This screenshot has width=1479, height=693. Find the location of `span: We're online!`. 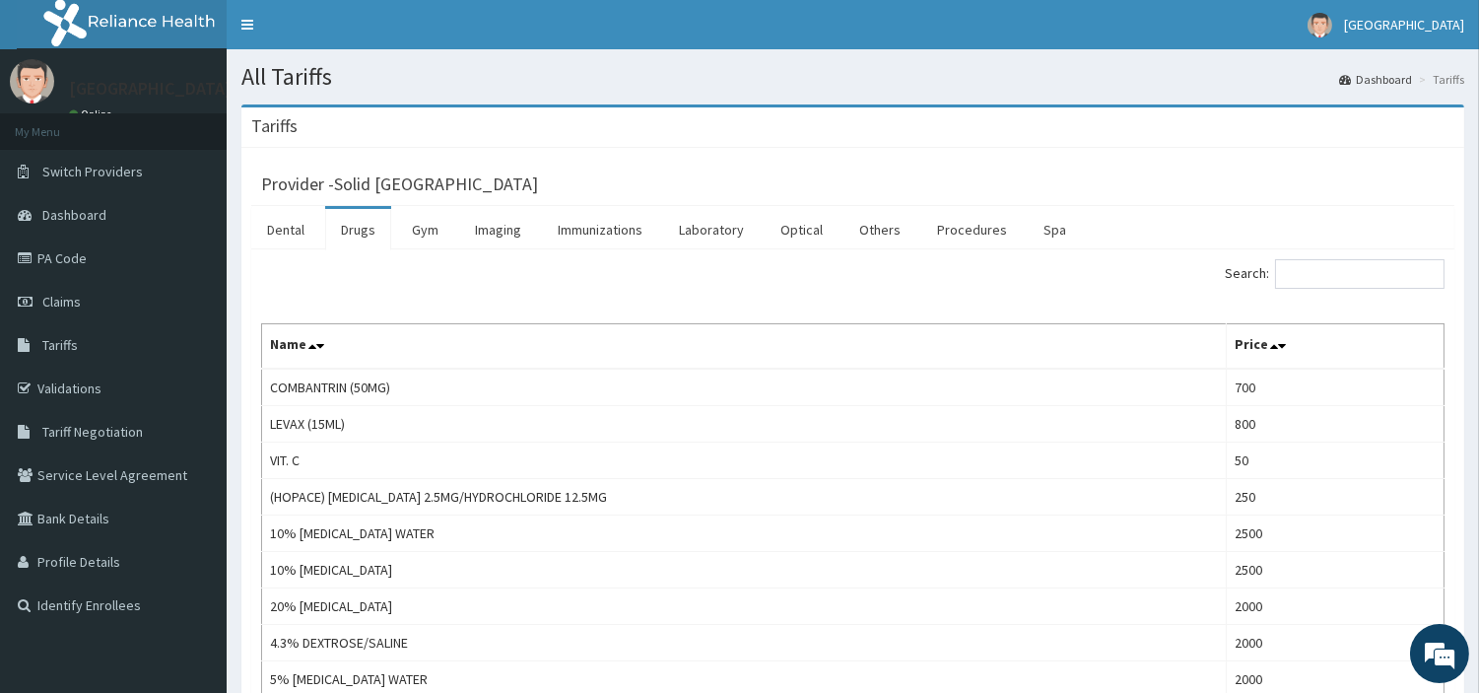

span: We're online! is located at coordinates (193, 315).